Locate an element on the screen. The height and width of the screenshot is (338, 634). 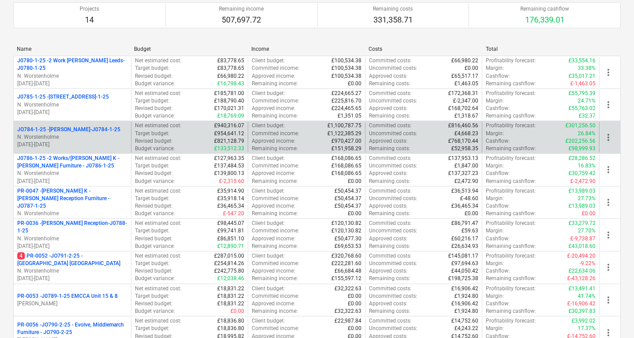
p: Approved income : is located at coordinates (273, 141).